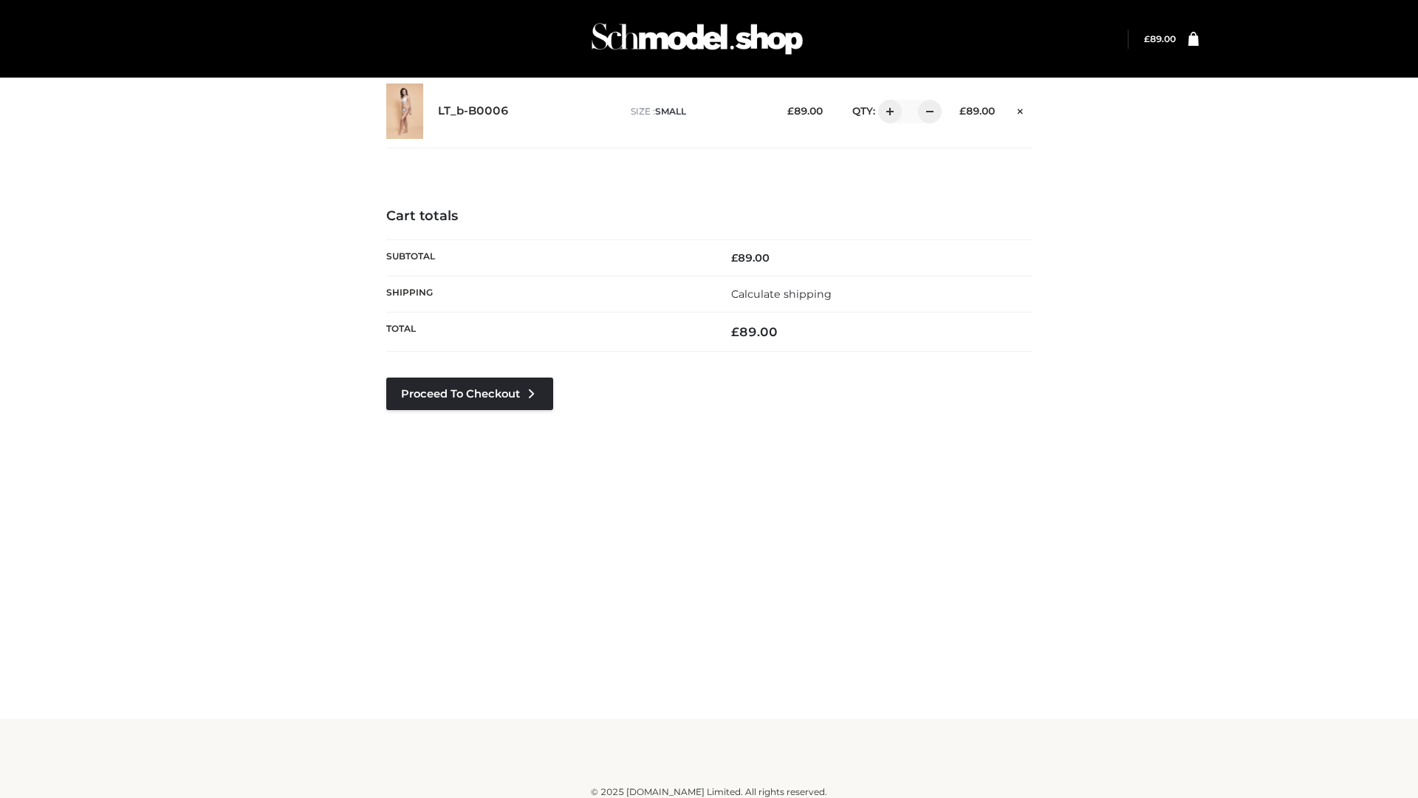 This screenshot has width=1418, height=798. Describe the element at coordinates (1160, 38) in the screenshot. I see `a: £89.00` at that location.